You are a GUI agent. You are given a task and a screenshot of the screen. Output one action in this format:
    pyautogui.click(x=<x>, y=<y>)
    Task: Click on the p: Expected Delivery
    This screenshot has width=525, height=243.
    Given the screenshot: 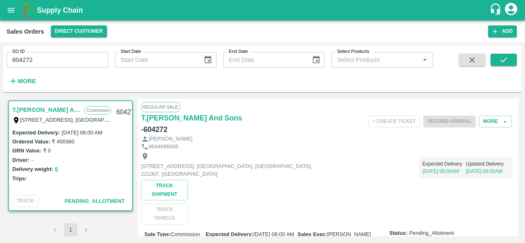 What is the action you would take?
    pyautogui.click(x=445, y=164)
    